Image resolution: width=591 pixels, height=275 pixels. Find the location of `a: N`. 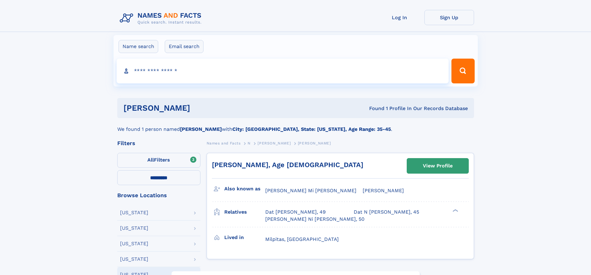

a: N is located at coordinates (249, 143).